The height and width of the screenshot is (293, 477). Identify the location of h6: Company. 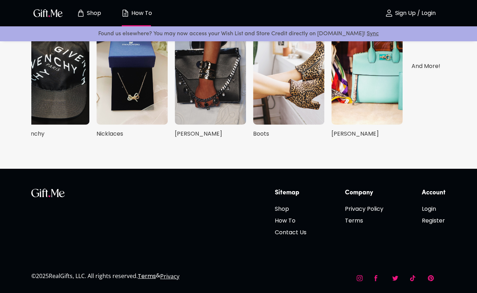
(364, 193).